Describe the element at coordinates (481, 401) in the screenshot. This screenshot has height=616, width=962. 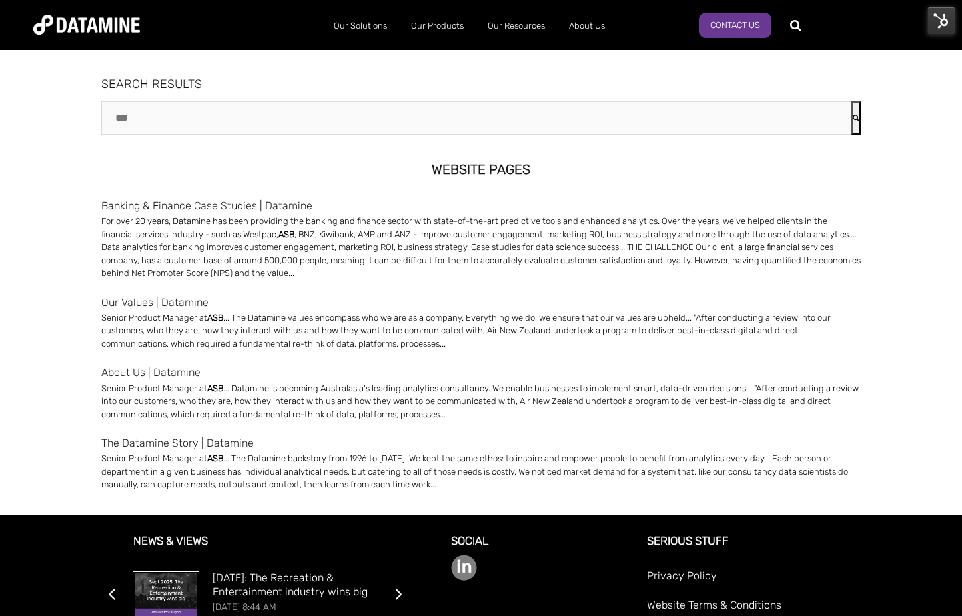
I see `p: Senior Product Manager at ... Datamine is becoming Australasia's leading analytics consultancy. W...` at that location.